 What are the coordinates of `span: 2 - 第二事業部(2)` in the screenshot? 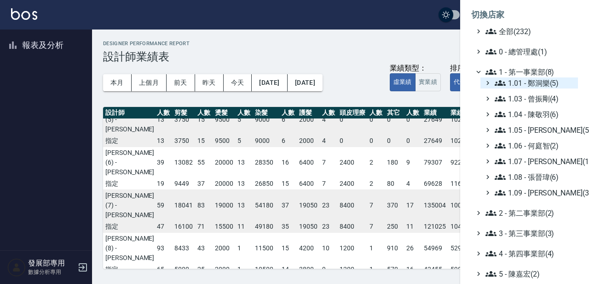 It's located at (530, 213).